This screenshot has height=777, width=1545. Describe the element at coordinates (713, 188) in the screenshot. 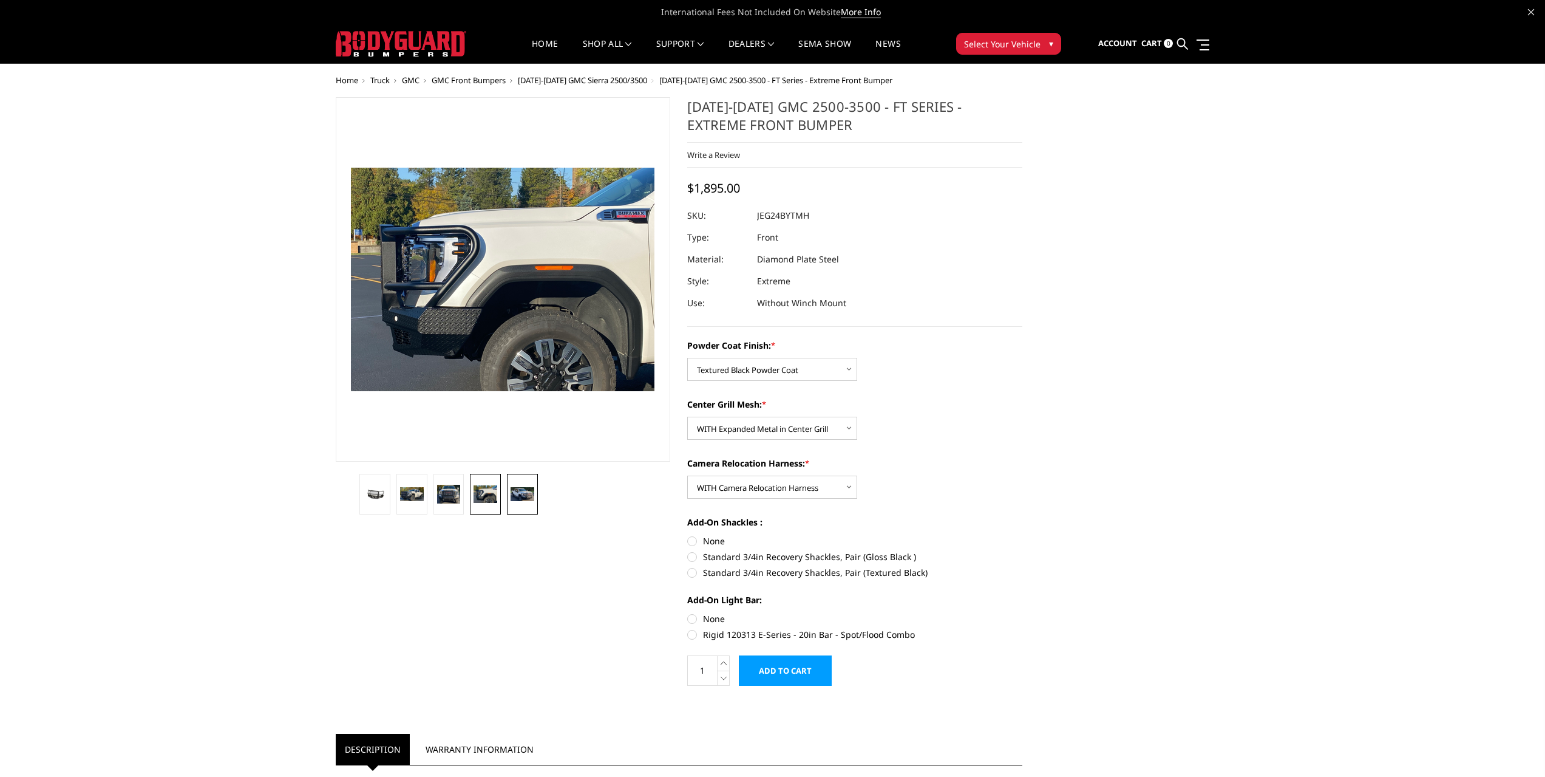

I see `span: $1,895.00` at that location.